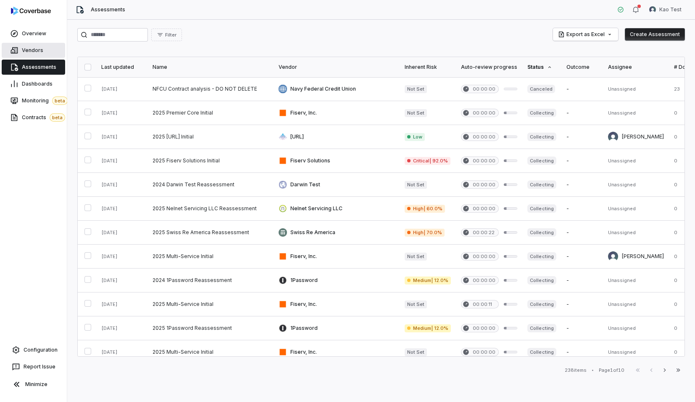 The width and height of the screenshot is (695, 402). I want to click on span: Overview, so click(34, 34).